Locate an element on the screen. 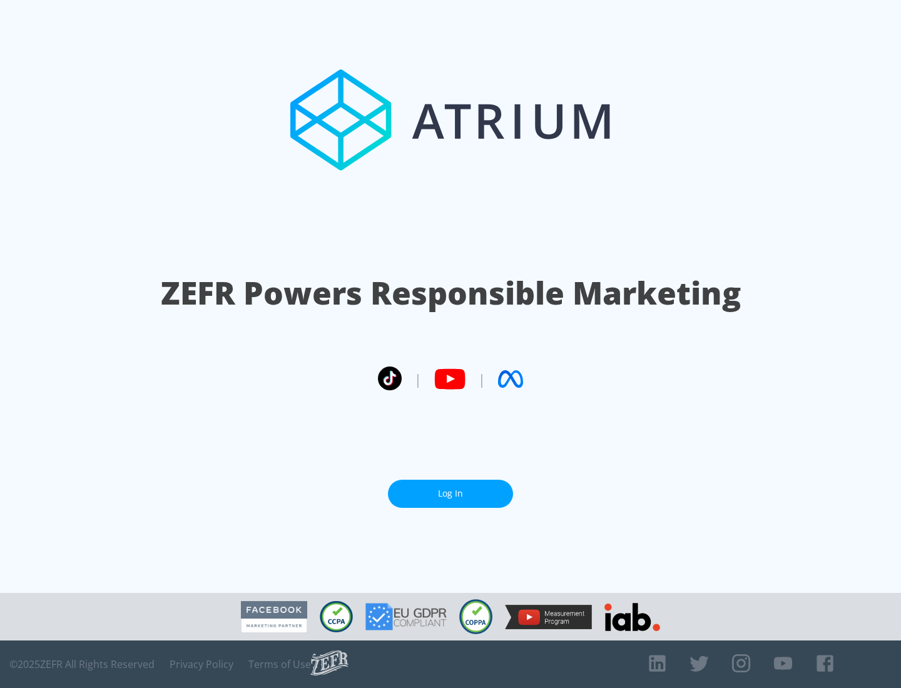 This screenshot has height=688, width=901. span: © 2025 ZEFR All Rights Reserved is located at coordinates (82, 665).